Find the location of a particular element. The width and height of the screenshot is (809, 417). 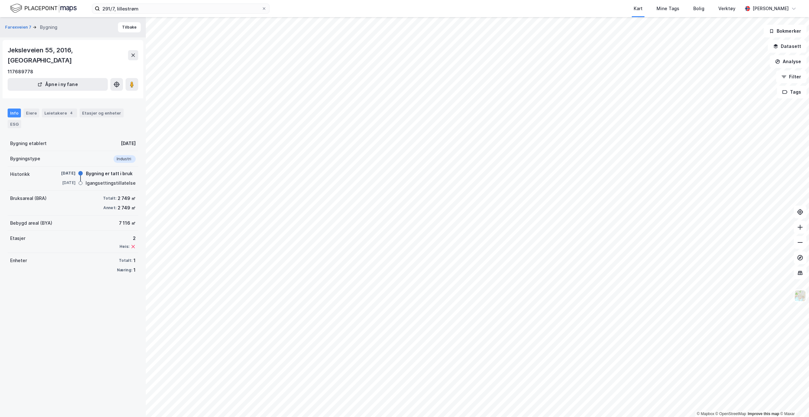

button: Tilbake is located at coordinates (129, 27).